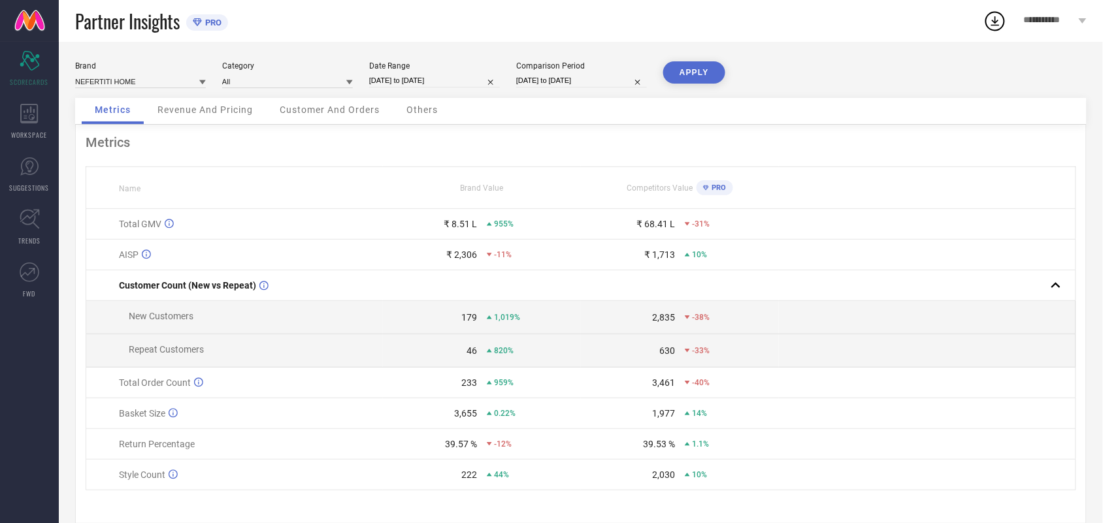 Image resolution: width=1103 pixels, height=523 pixels. I want to click on div: ₹ 68.41 L, so click(655, 224).